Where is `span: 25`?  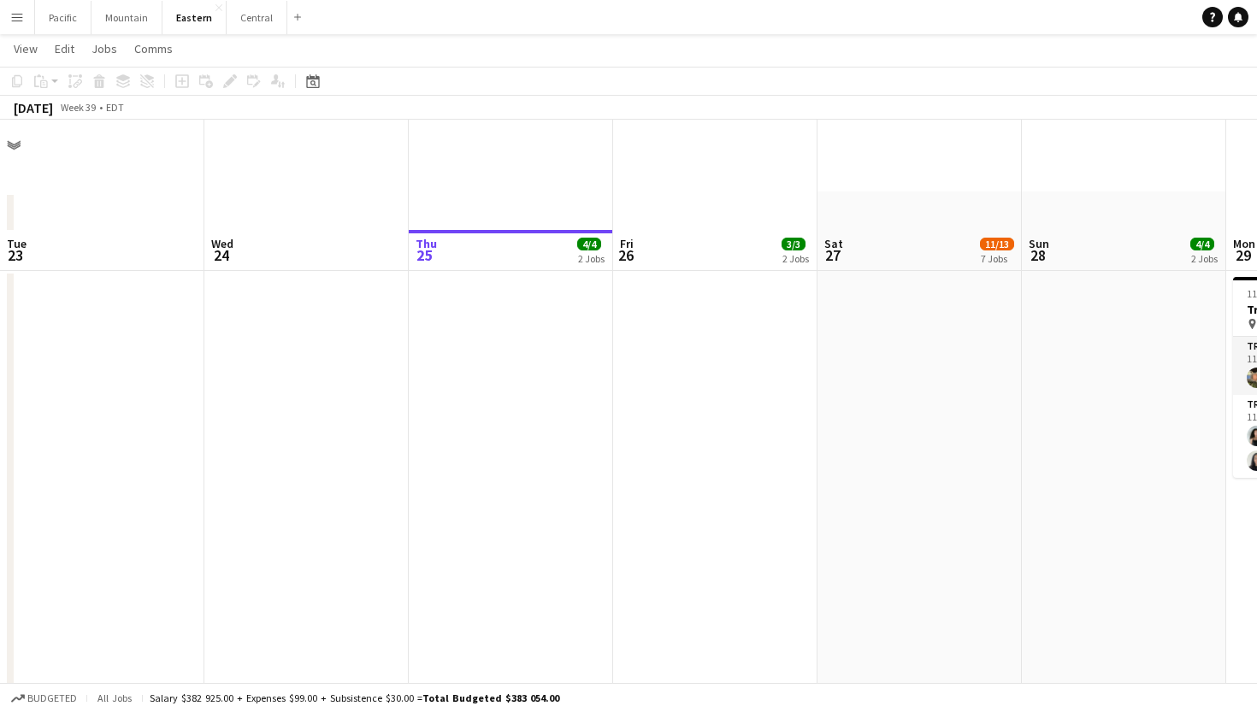 span: 25 is located at coordinates (425, 255).